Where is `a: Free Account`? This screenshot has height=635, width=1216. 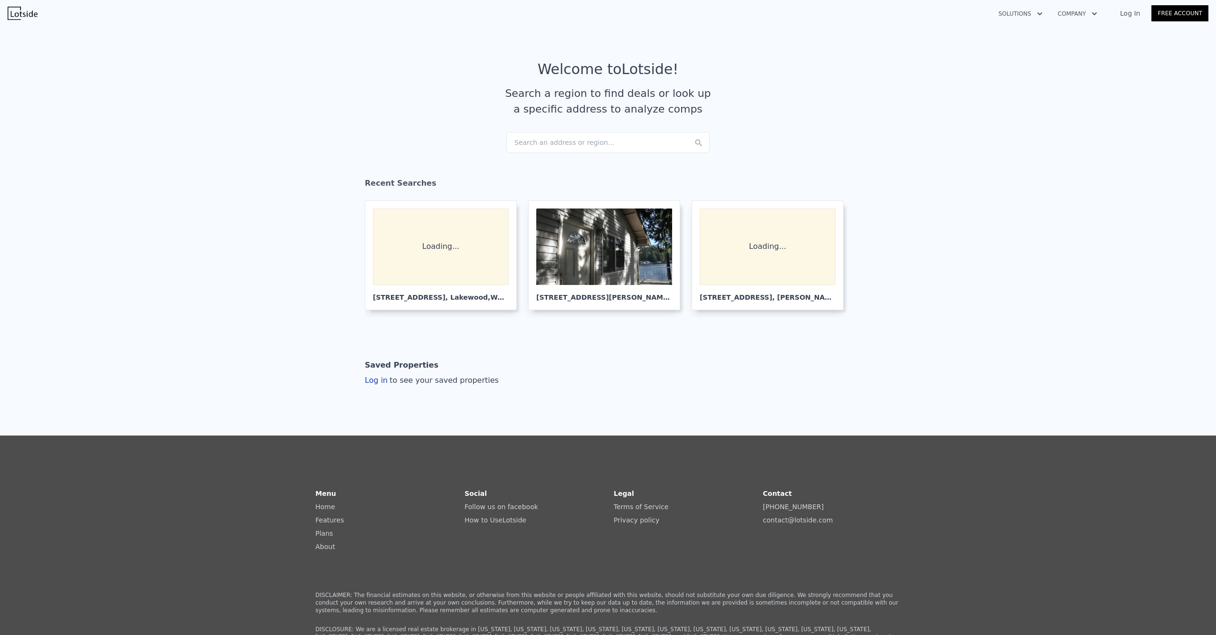
a: Free Account is located at coordinates (1180, 13).